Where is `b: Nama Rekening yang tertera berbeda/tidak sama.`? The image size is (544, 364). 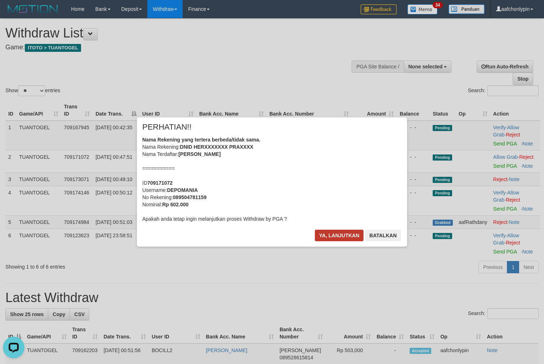
b: Nama Rekening yang tertera berbeda/tidak sama. is located at coordinates (202, 140).